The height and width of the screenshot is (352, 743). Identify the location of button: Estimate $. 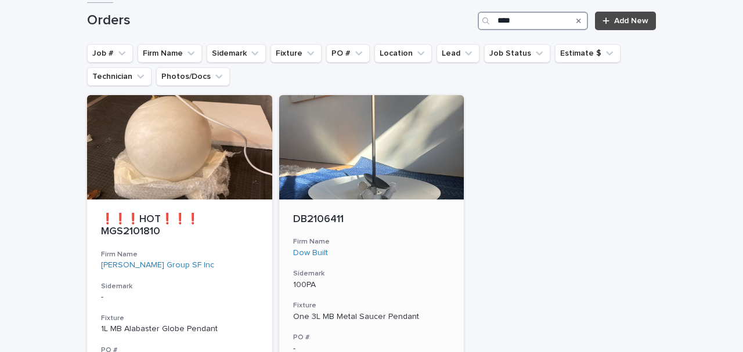
(587, 53).